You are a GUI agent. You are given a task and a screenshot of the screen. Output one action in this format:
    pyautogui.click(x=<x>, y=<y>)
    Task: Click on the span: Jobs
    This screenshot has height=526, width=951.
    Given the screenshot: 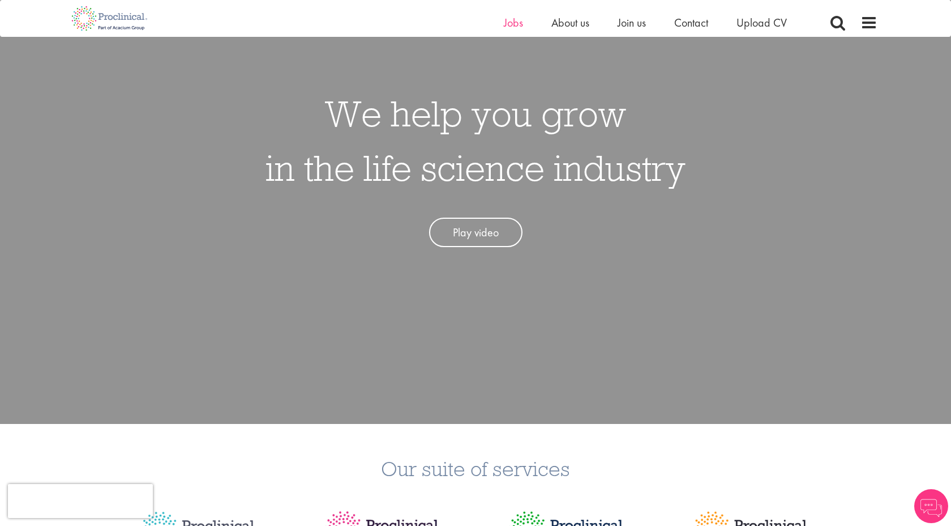 What is the action you would take?
    pyautogui.click(x=514, y=23)
    